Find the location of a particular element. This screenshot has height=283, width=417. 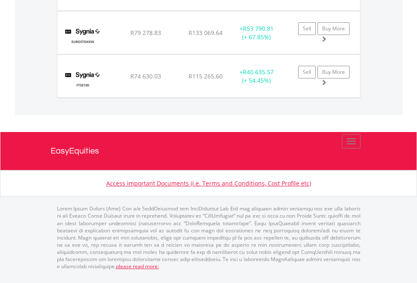

a: Access Important Documents (i.e. Terms and Conditions, Cost Profile etc) is located at coordinates (209, 183).